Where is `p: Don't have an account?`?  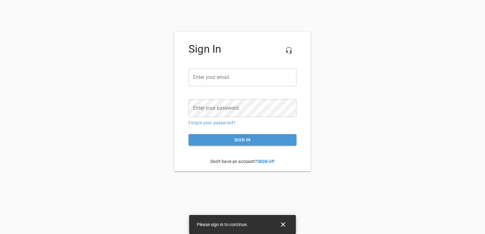 p: Don't have an account? is located at coordinates (243, 162).